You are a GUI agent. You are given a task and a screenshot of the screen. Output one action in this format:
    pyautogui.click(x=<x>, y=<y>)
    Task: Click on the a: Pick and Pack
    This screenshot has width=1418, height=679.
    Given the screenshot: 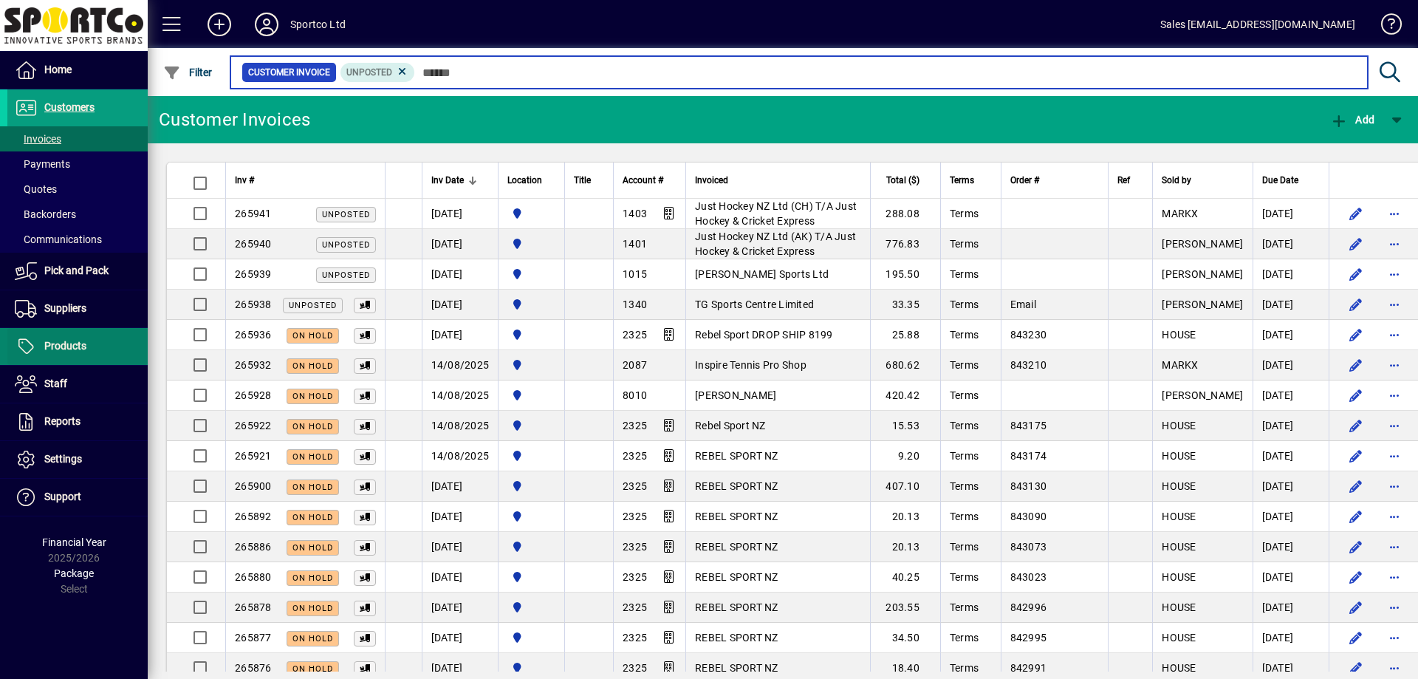 What is the action you would take?
    pyautogui.click(x=78, y=271)
    